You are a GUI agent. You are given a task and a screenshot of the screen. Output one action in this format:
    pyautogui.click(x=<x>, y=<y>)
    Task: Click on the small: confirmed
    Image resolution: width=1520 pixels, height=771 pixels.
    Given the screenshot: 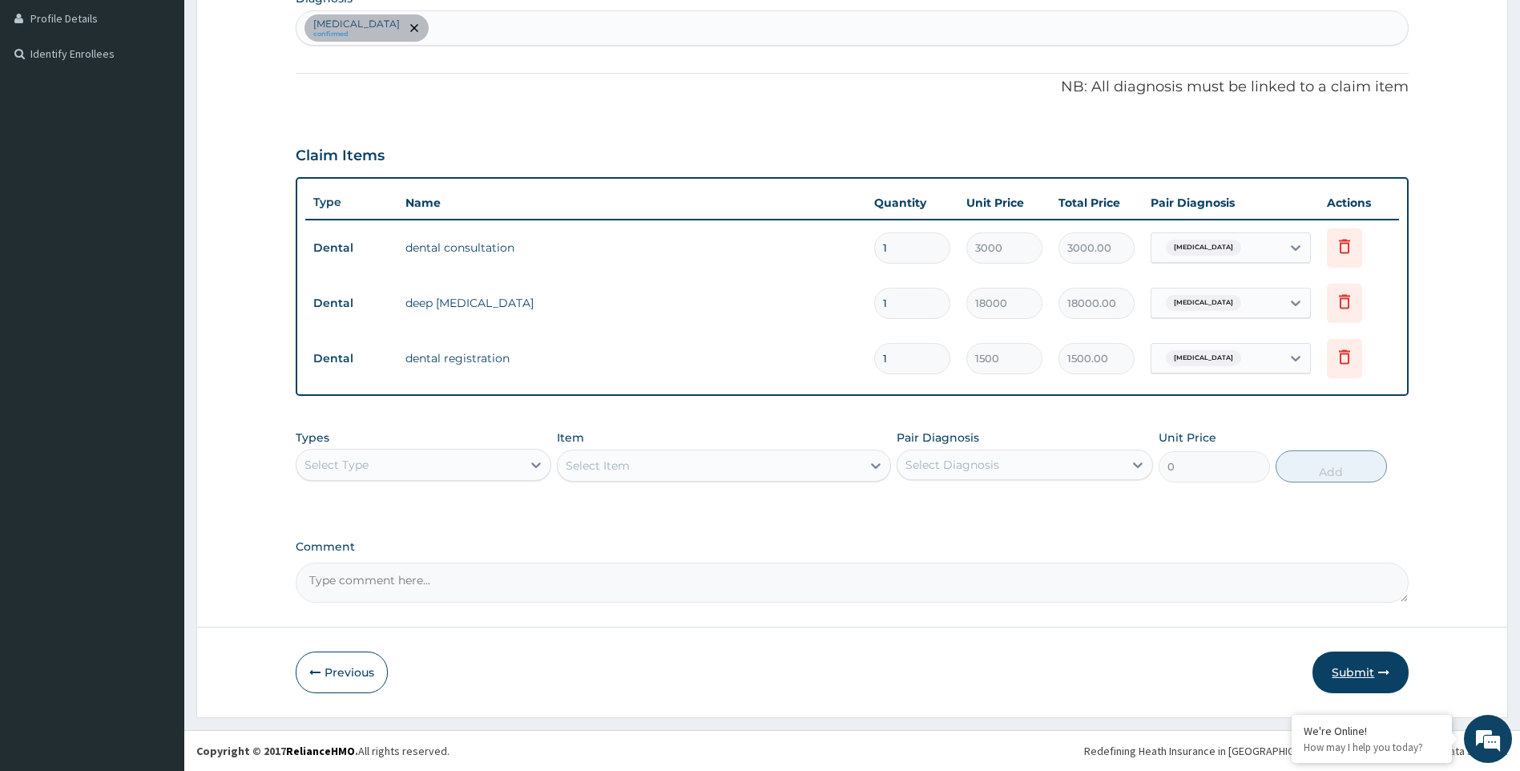 What is the action you would take?
    pyautogui.click(x=357, y=34)
    